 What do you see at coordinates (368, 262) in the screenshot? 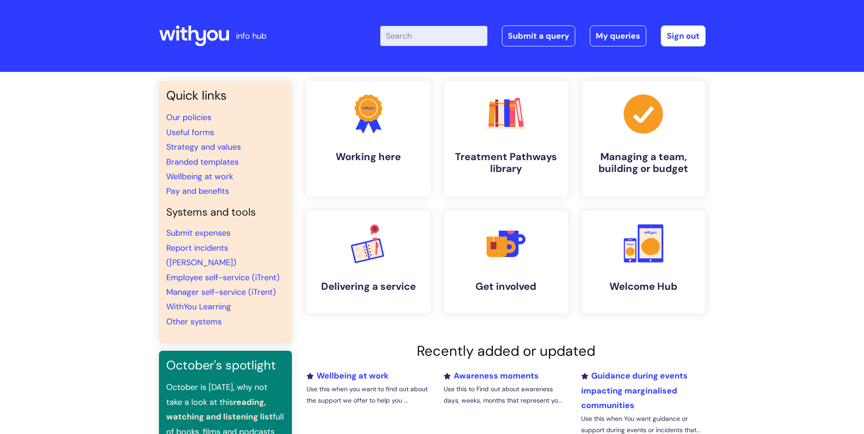
I see `a: Delivering a service` at bounding box center [368, 262].